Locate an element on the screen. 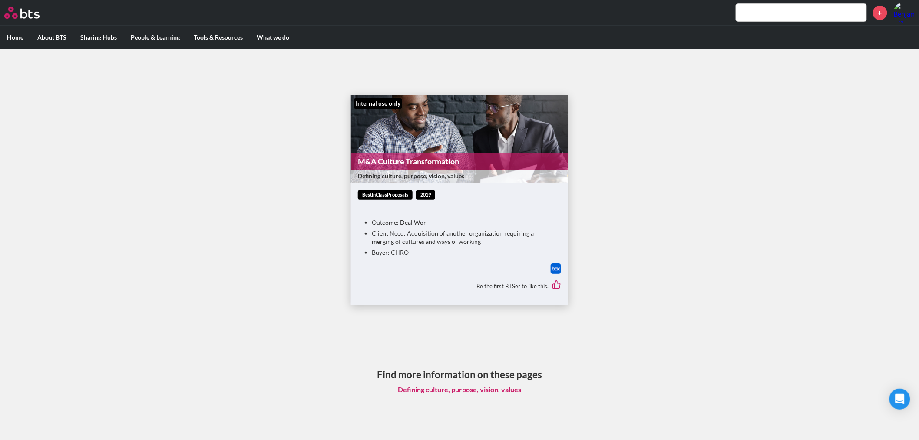  li: Buyer: CHRO is located at coordinates (463, 252).